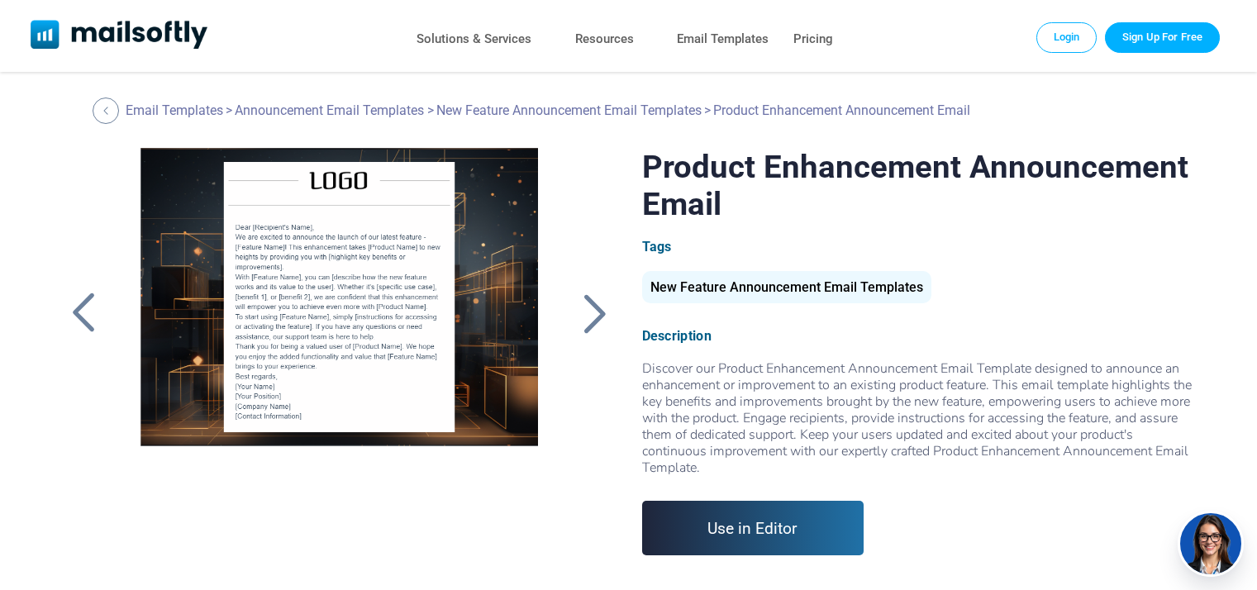 The height and width of the screenshot is (590, 1257). Describe the element at coordinates (916, 418) in the screenshot. I see `span: Discover our Product Enhancement Announcement Email Template designed to announce an enhancement ...` at that location.